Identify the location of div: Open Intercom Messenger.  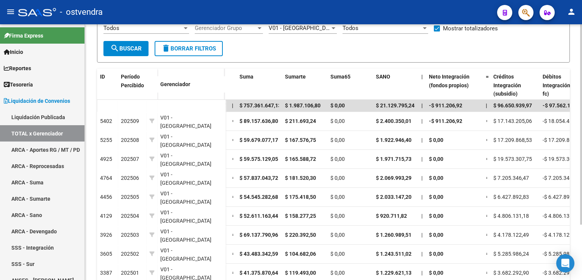
(566, 263).